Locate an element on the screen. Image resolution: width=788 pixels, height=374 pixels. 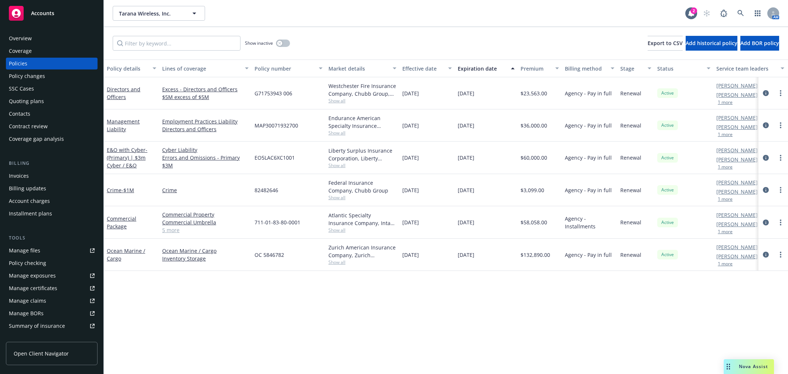
div: Federal Insurance Company, Chubb Group is located at coordinates (363, 187).